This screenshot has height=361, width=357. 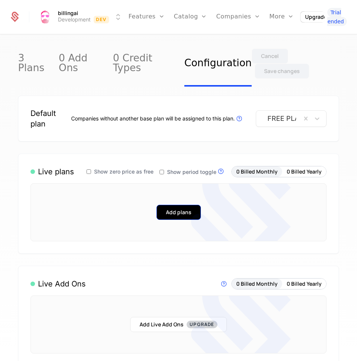 I want to click on button: Save changes, so click(x=282, y=71).